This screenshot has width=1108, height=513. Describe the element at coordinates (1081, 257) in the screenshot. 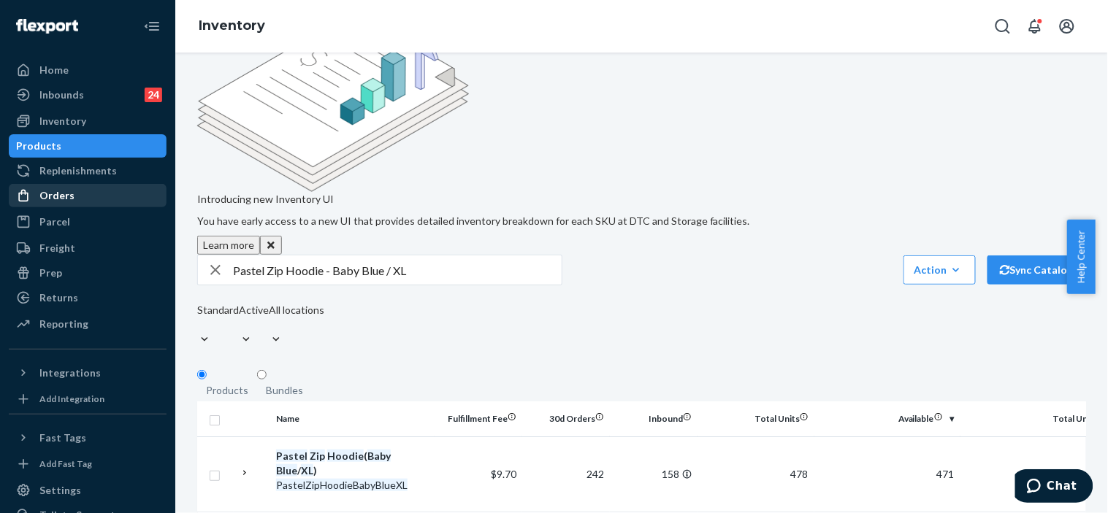

I see `span: Help Center` at that location.